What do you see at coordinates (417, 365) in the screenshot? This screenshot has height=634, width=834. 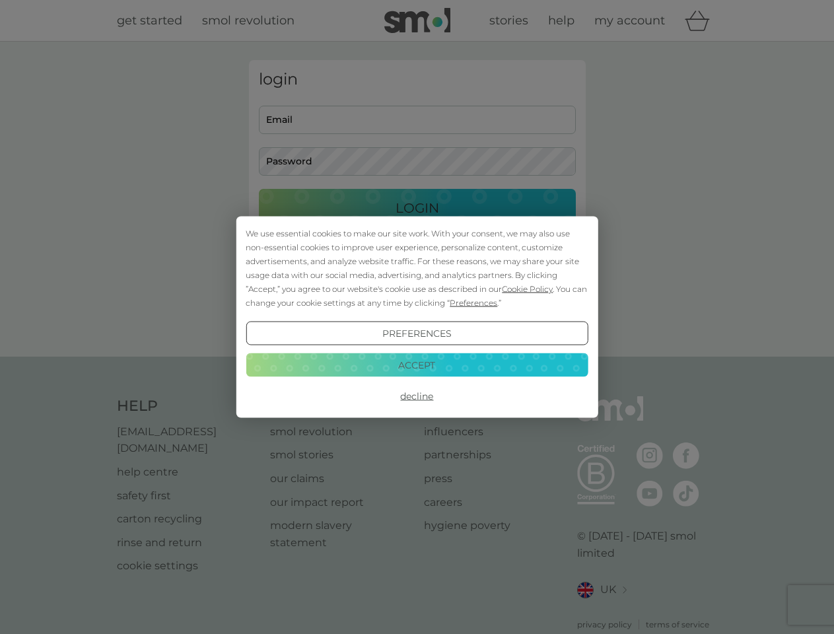 I see `button: Accept` at bounding box center [417, 365].